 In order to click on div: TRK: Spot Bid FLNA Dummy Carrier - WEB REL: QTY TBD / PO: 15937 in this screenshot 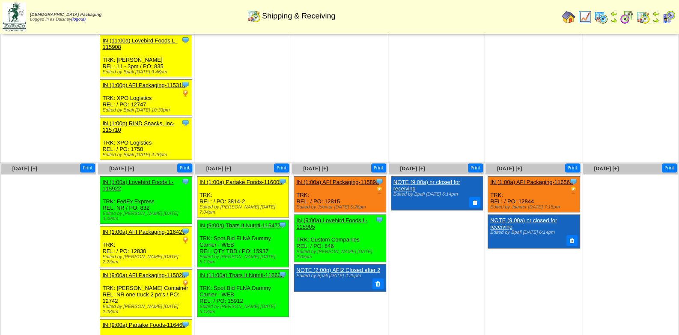, I will do `click(243, 243)`.